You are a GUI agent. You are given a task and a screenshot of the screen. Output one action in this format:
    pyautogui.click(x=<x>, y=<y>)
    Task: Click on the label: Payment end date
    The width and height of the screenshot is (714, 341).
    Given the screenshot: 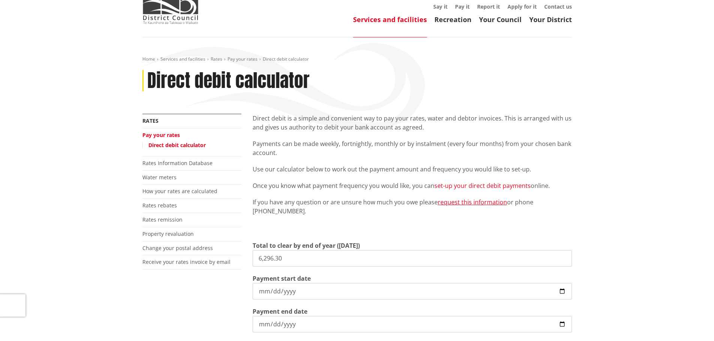 What is the action you would take?
    pyautogui.click(x=280, y=312)
    